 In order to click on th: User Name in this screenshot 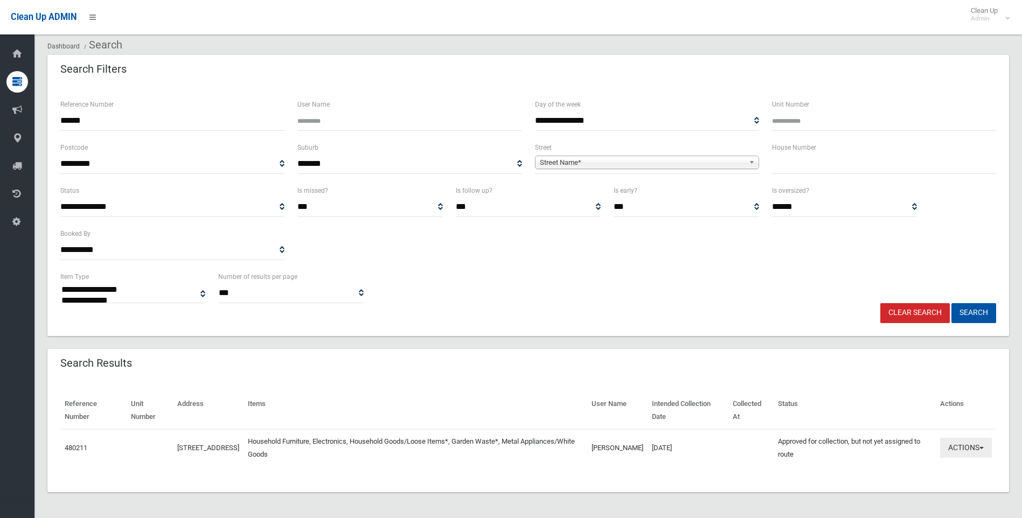, I will do `click(617, 411)`.